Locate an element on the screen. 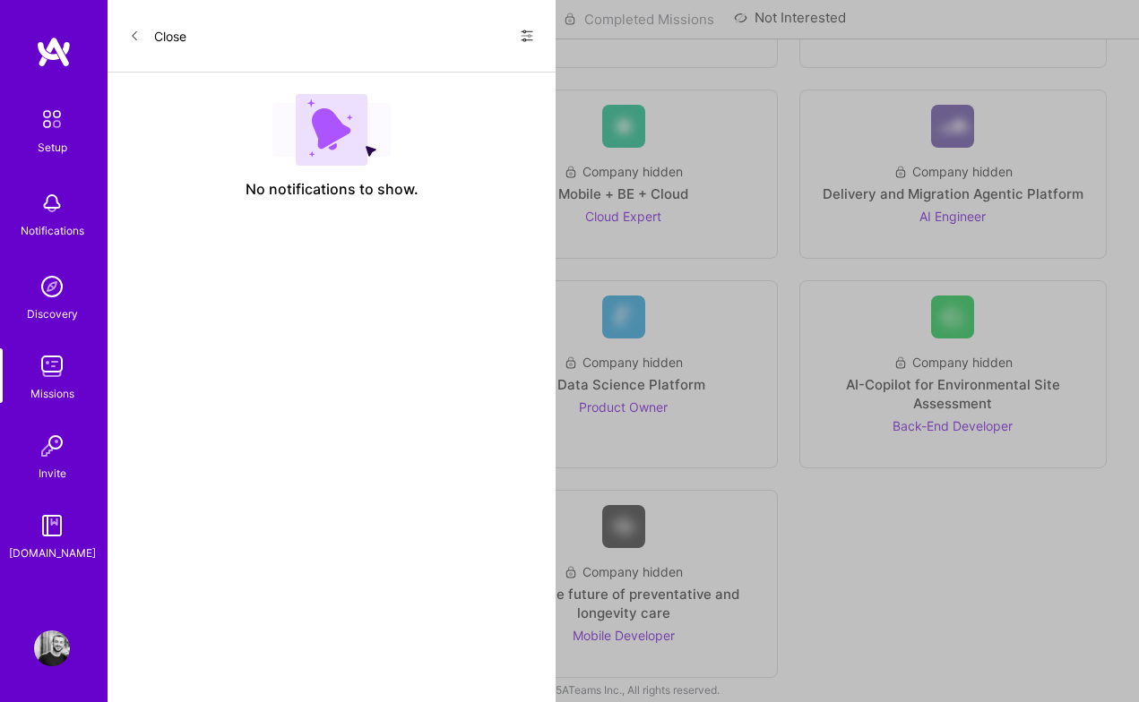 This screenshot has width=1139, height=702. div: Setup is located at coordinates (52, 147).